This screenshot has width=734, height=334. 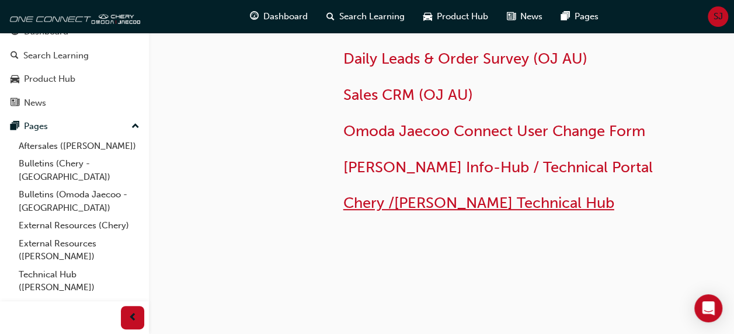 I want to click on a: car-iconProduct Hub, so click(x=455, y=16).